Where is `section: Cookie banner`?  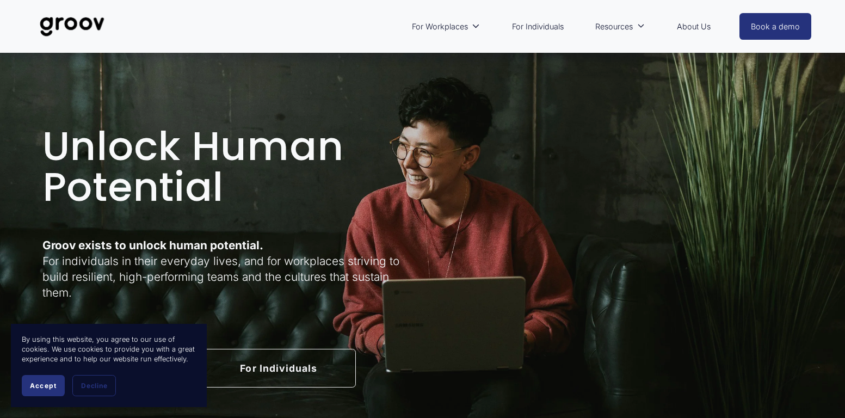 section: Cookie banner is located at coordinates (109, 365).